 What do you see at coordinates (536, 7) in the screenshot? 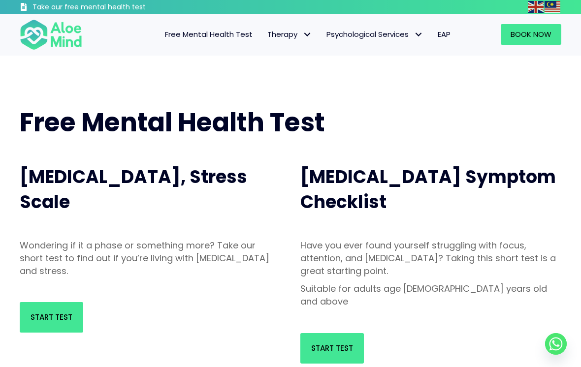
I see `img: en` at bounding box center [536, 7].